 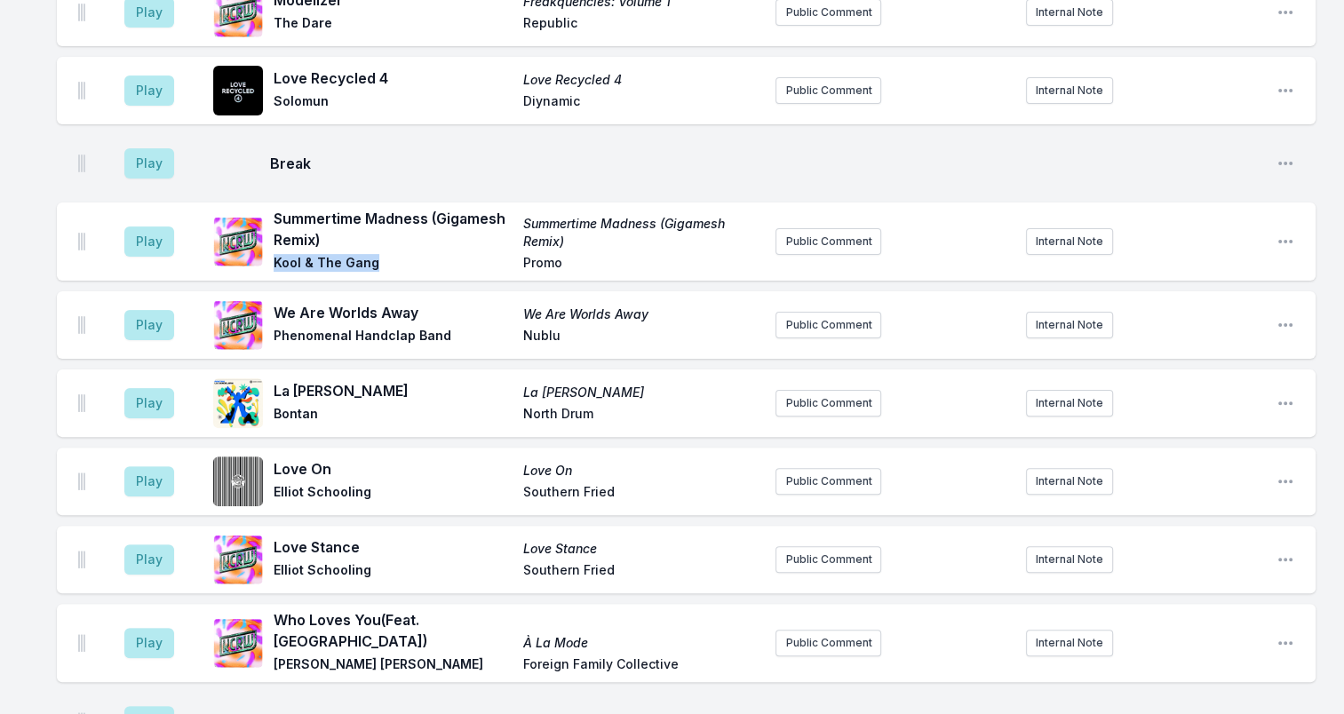 What do you see at coordinates (393, 337) in the screenshot?
I see `span: Phenomenal Handclap Band` at bounding box center [393, 337].